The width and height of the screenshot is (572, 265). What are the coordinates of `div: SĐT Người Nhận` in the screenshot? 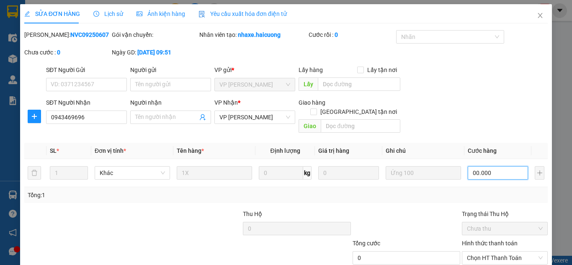 It's located at (86, 103).